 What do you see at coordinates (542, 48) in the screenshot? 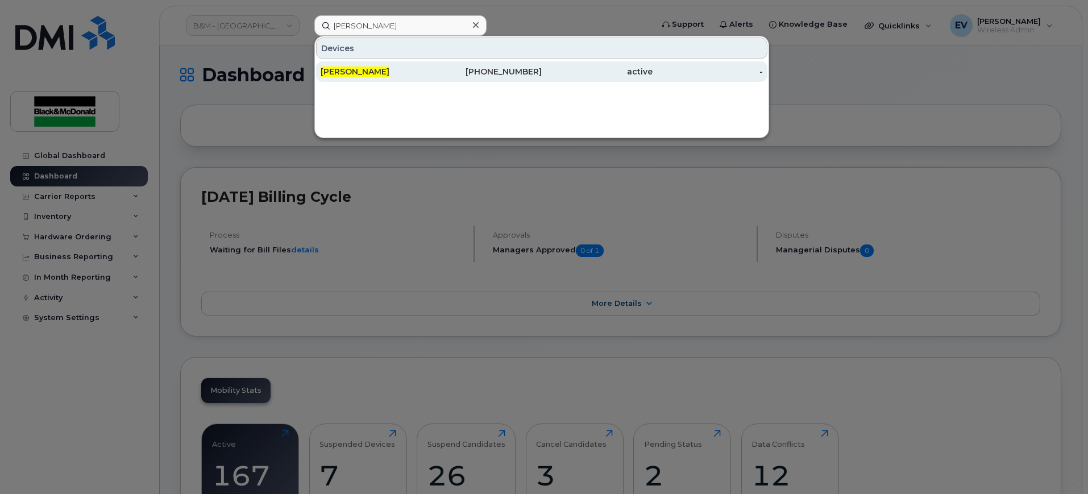
I see `div: Devices` at bounding box center [542, 48].